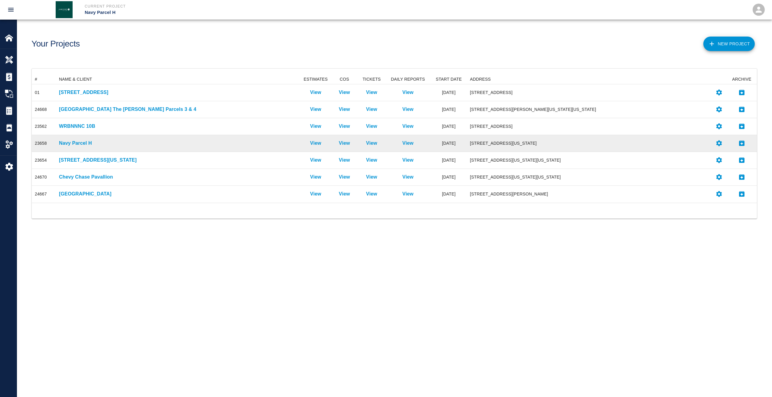  I want to click on a: WRBNNNC 10B, so click(178, 126).